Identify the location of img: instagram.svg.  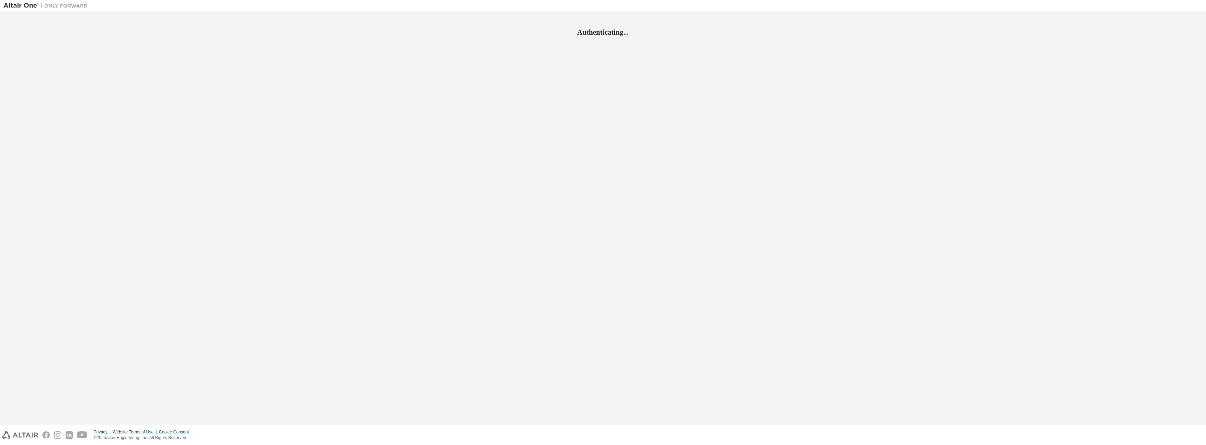
(57, 435).